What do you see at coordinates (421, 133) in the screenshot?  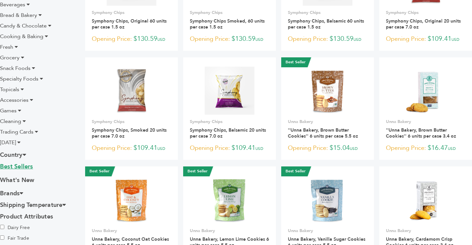 I see `a: ''Unna Bakery, Brown Butter Cookies'' 6 units per case 3.4 oz` at bounding box center [421, 133].